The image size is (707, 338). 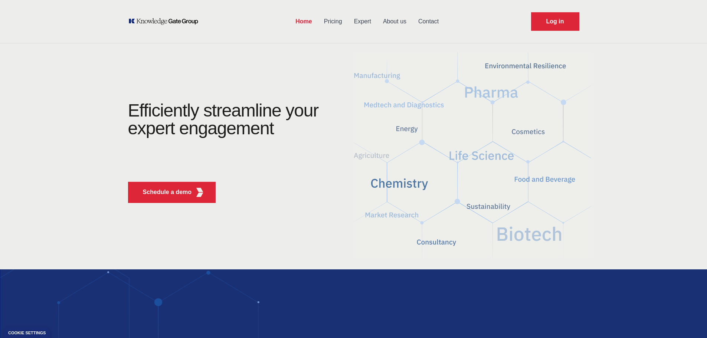 I want to click on button: Schedule a demoKGG Fifth Element RED, so click(x=172, y=192).